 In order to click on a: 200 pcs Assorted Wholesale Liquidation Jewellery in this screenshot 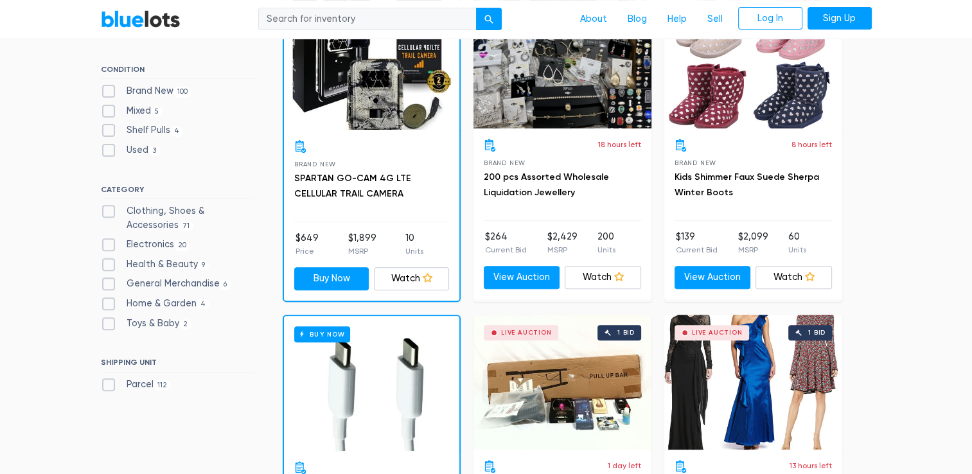, I will do `click(546, 184)`.